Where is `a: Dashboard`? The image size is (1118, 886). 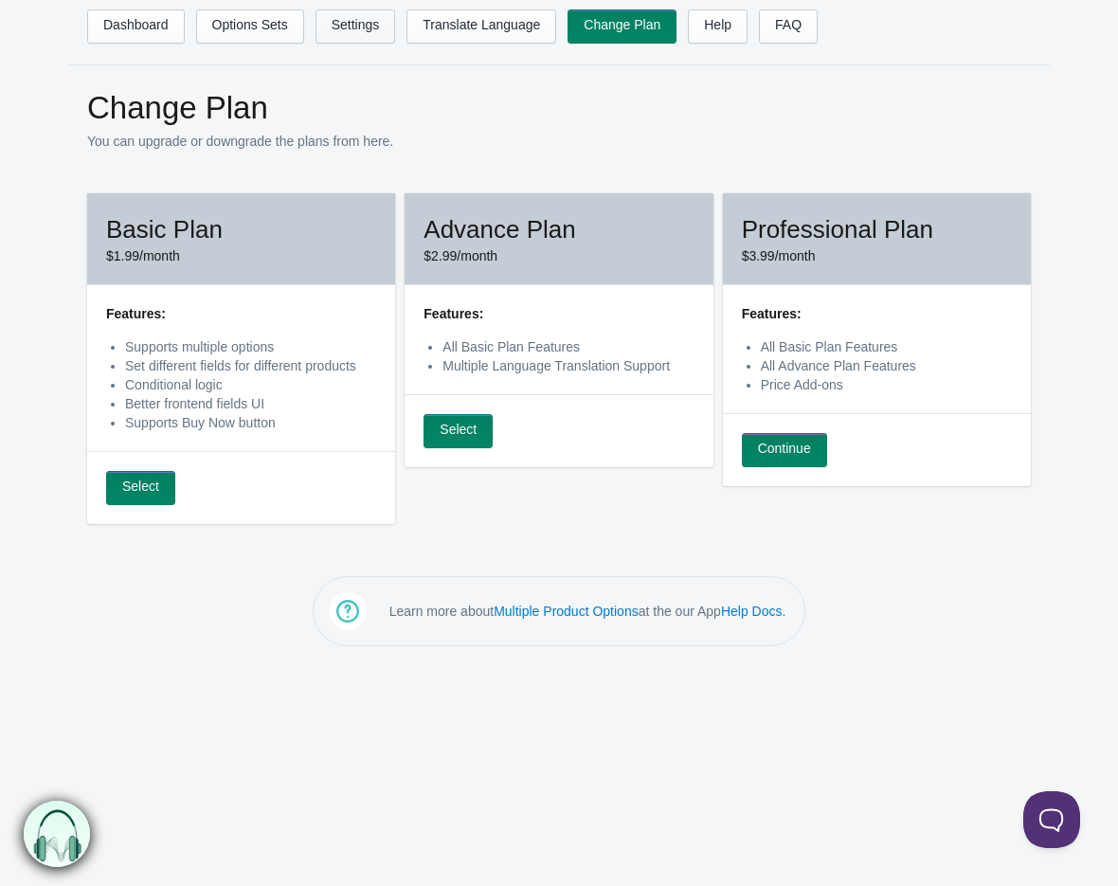
a: Dashboard is located at coordinates (135, 27).